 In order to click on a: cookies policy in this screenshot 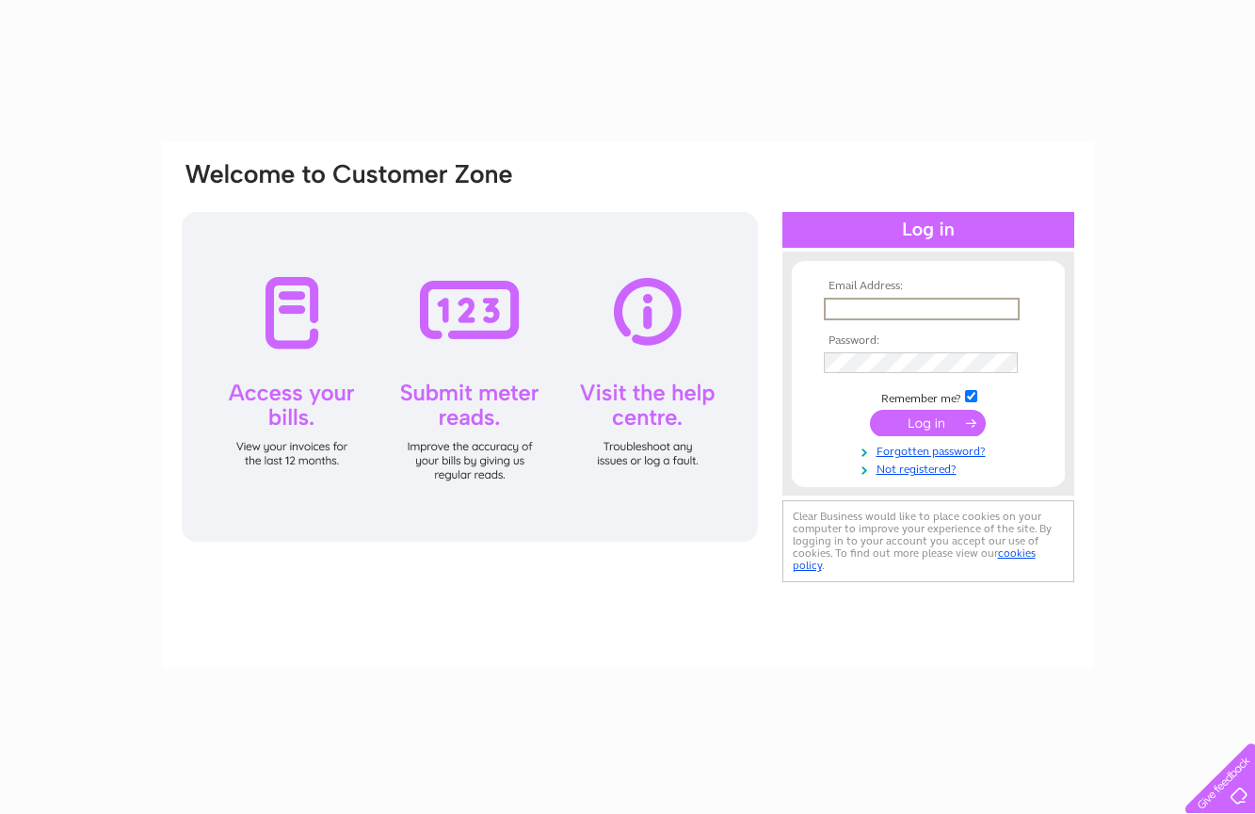, I will do `click(915, 559)`.